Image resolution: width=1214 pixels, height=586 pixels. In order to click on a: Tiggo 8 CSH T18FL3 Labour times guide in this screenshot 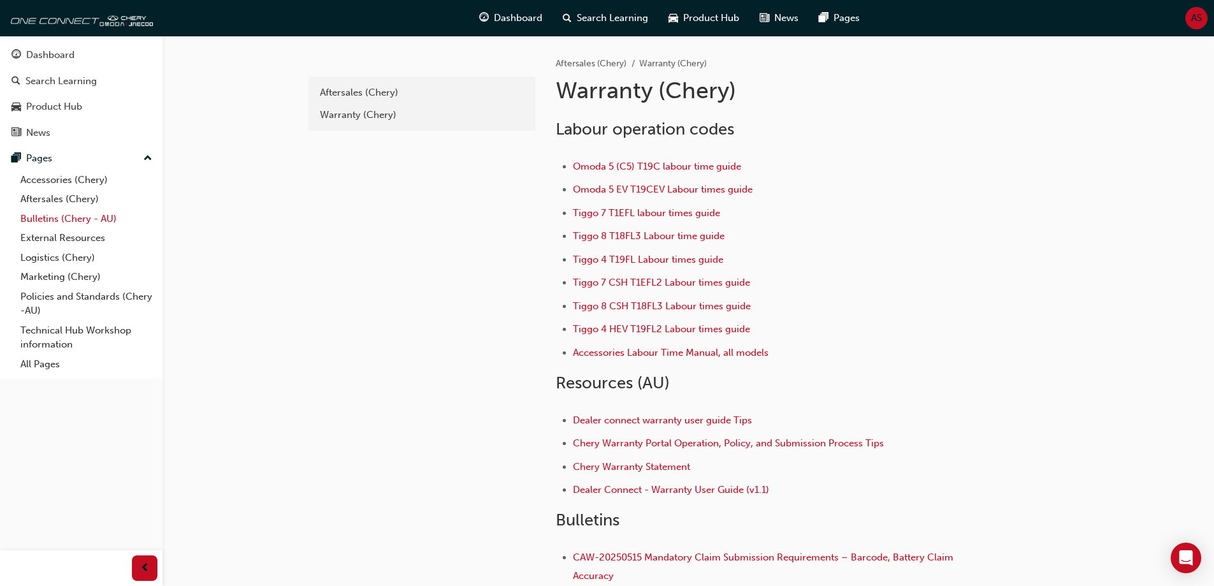, I will do `click(662, 306)`.